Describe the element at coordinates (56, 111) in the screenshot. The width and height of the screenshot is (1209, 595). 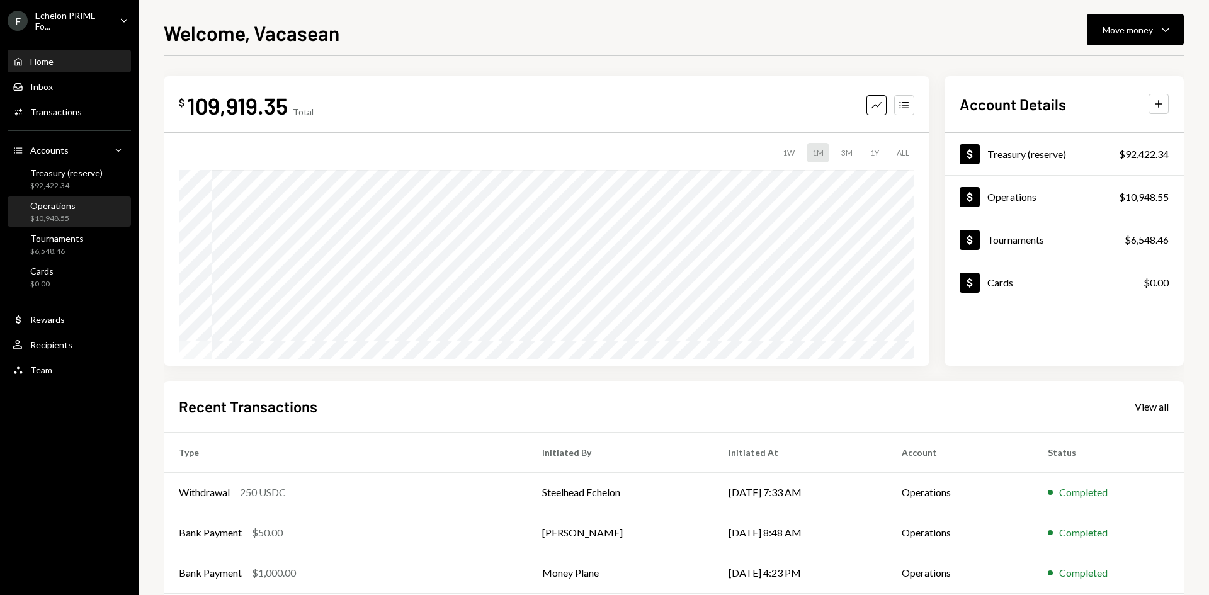
I see `div: Transactions` at that location.